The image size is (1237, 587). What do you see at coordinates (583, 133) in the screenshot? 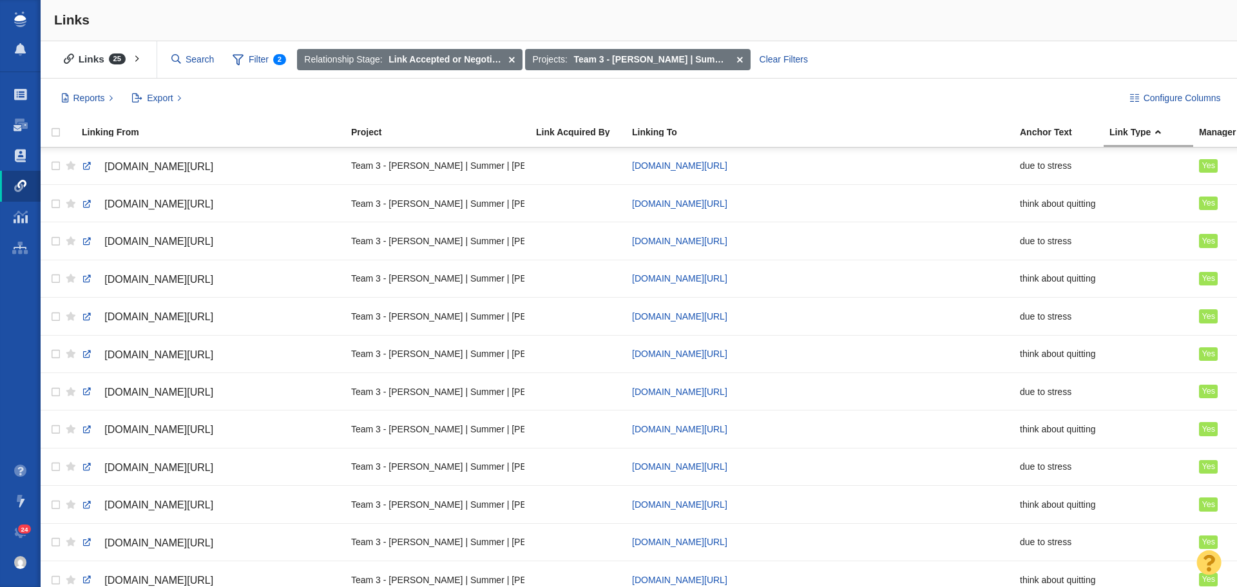
I see `a: Link Acquired By` at bounding box center [583, 133].